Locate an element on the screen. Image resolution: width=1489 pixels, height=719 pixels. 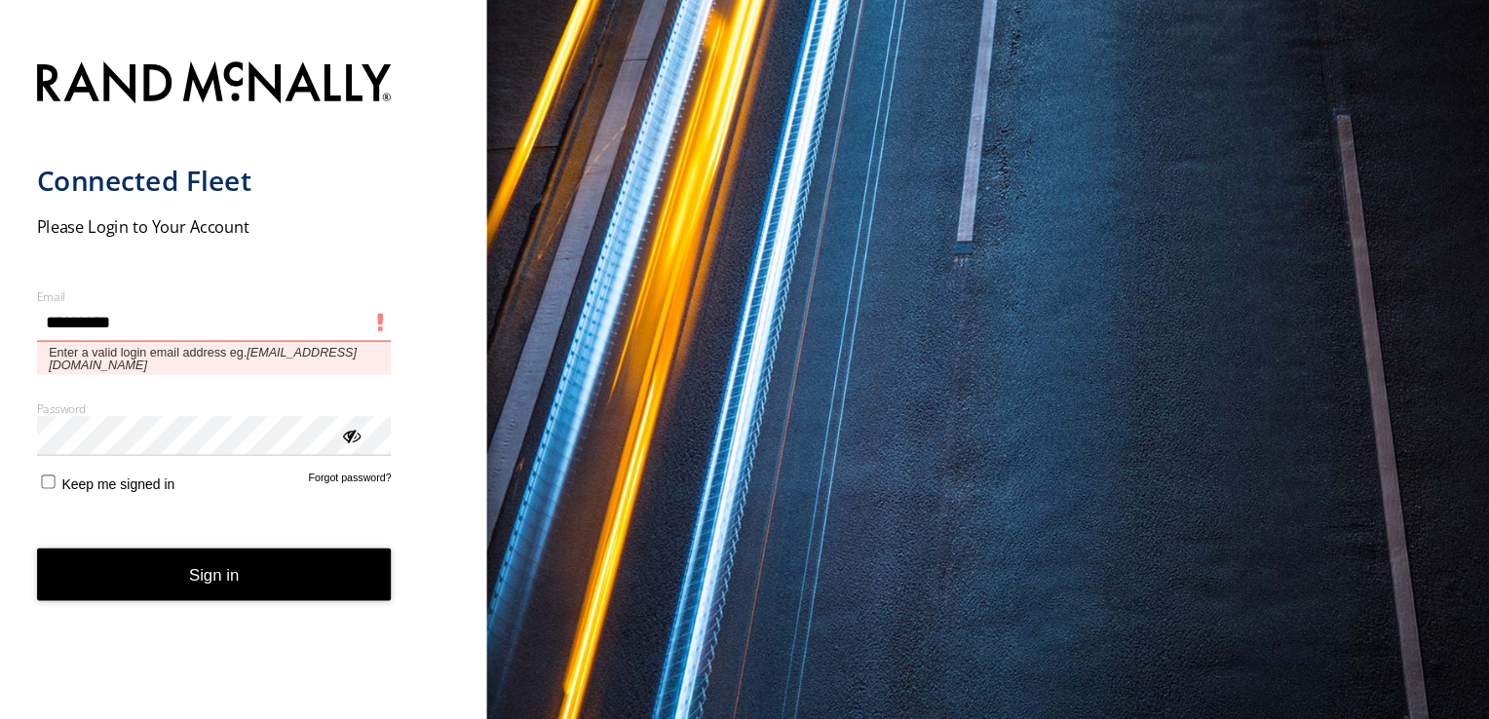
a: Visit our Website is located at coordinates (87, 702).